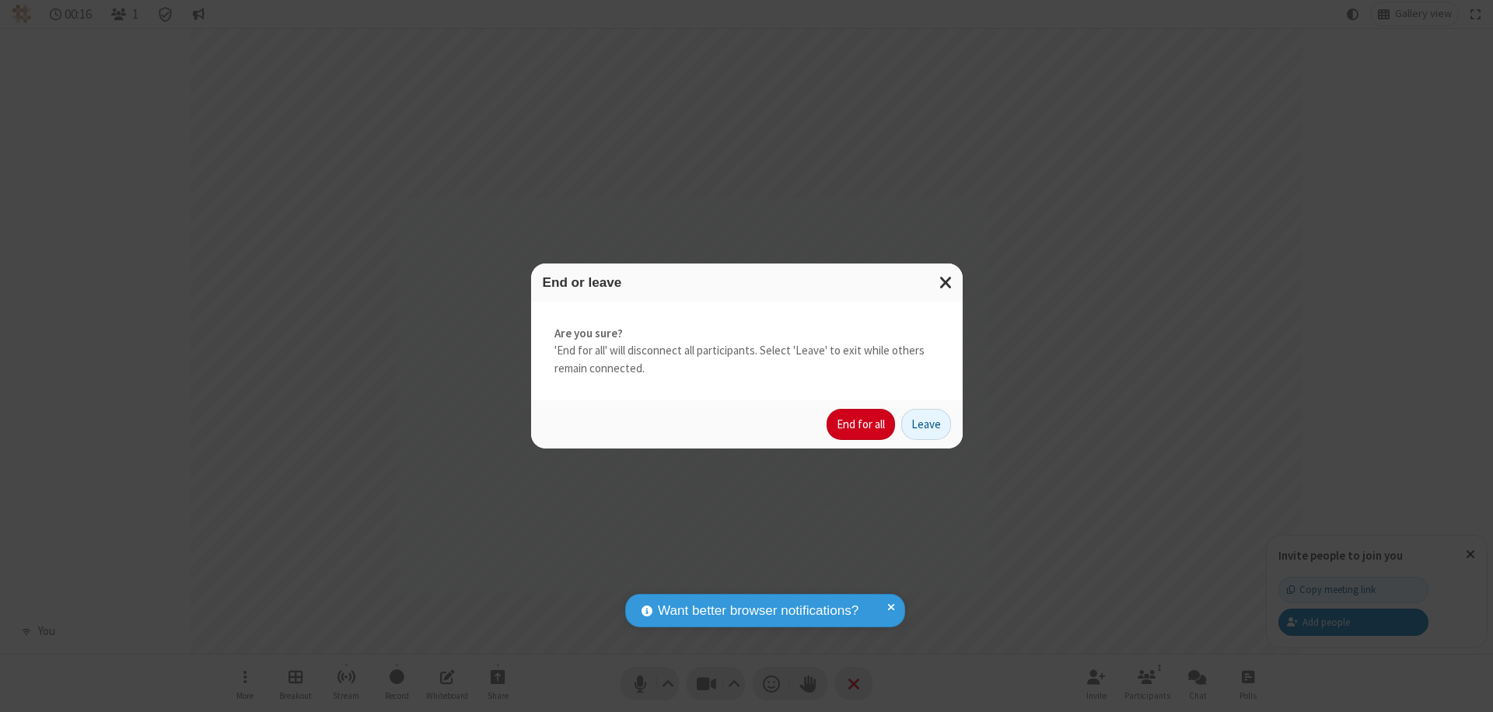  What do you see at coordinates (947, 282) in the screenshot?
I see `button: Close modal` at bounding box center [947, 282].